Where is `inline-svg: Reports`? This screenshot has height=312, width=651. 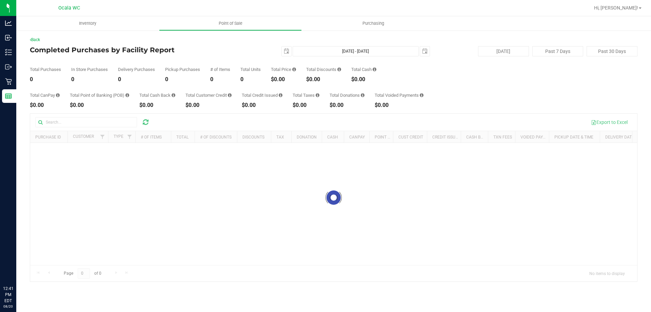
inline-svg: Reports is located at coordinates (8, 96).